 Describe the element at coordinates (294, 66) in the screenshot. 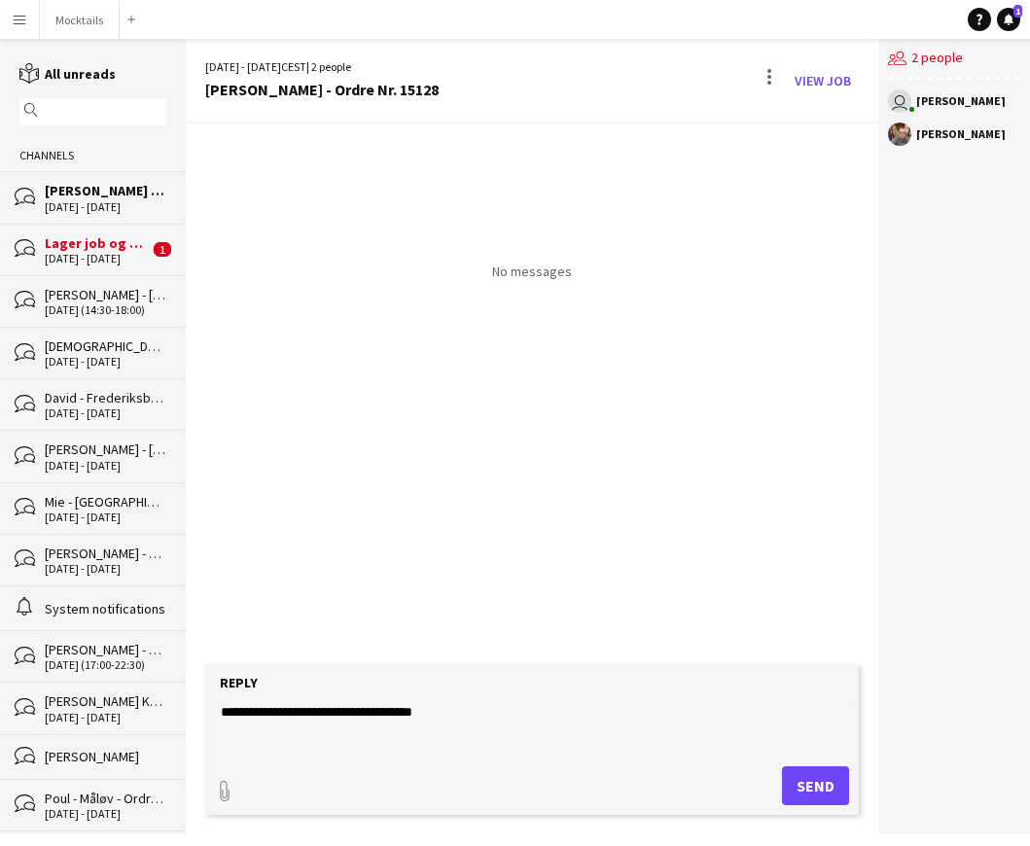

I see `span: CEST` at that location.